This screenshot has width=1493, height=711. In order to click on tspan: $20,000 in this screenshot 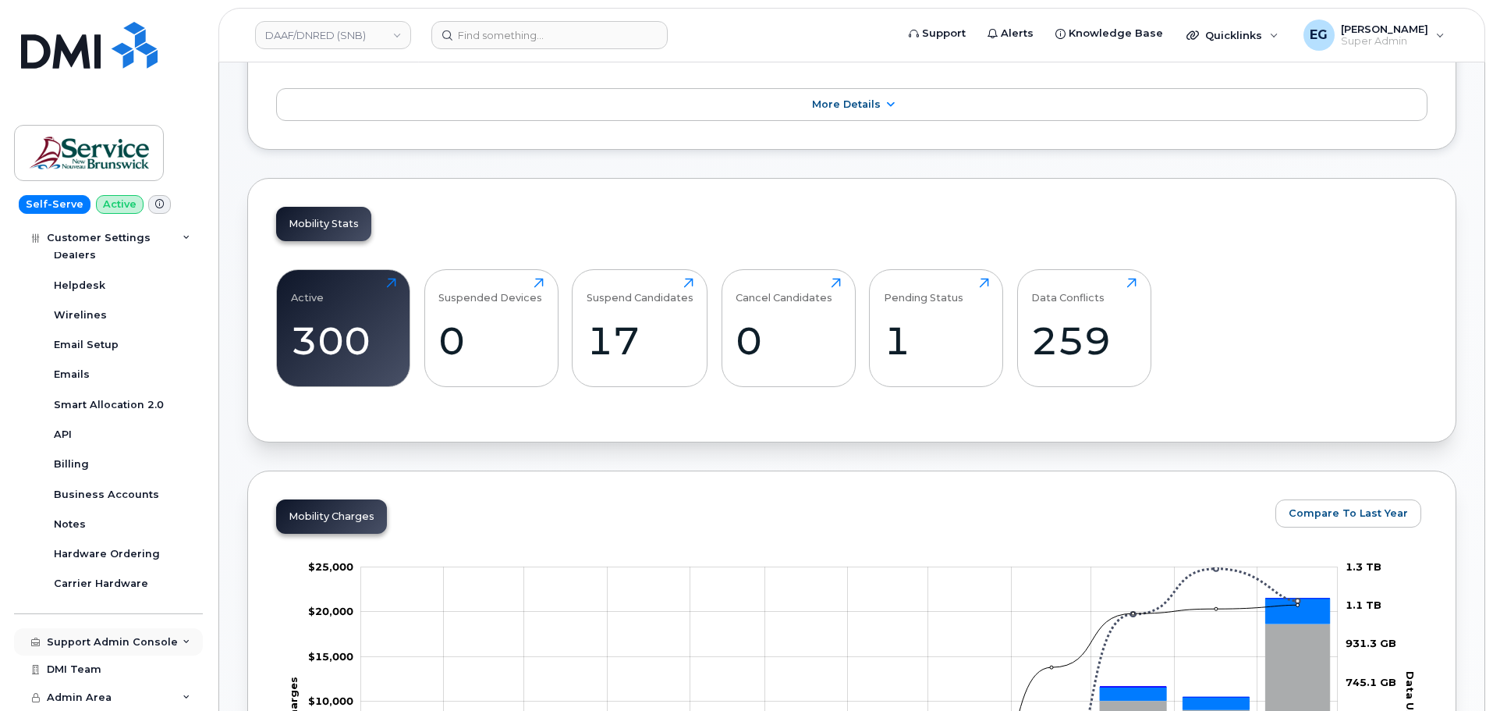, I will do `click(331, 611)`.